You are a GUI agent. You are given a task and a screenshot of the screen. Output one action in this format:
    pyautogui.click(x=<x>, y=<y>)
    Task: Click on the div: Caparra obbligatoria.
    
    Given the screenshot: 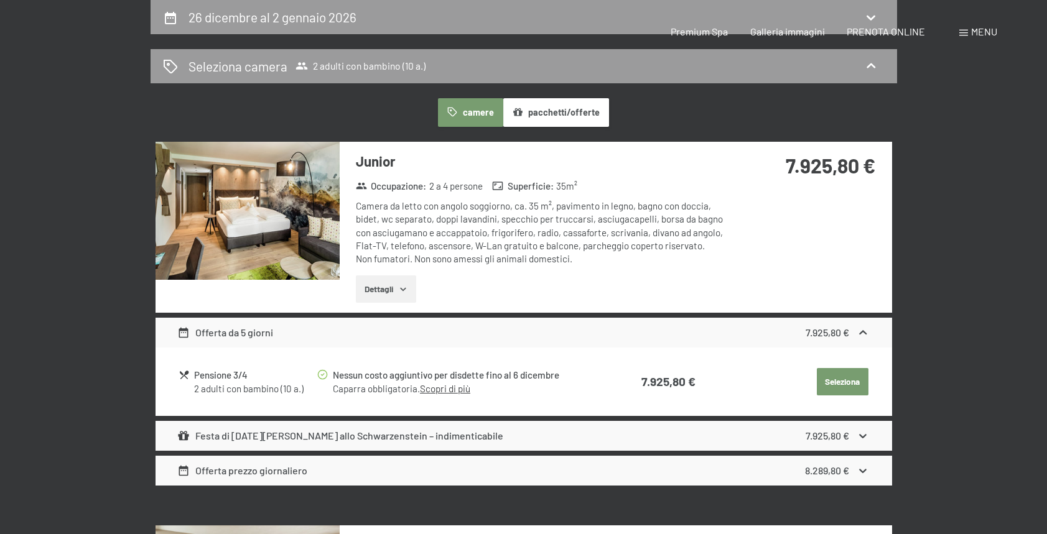 What is the action you would take?
    pyautogui.click(x=462, y=389)
    